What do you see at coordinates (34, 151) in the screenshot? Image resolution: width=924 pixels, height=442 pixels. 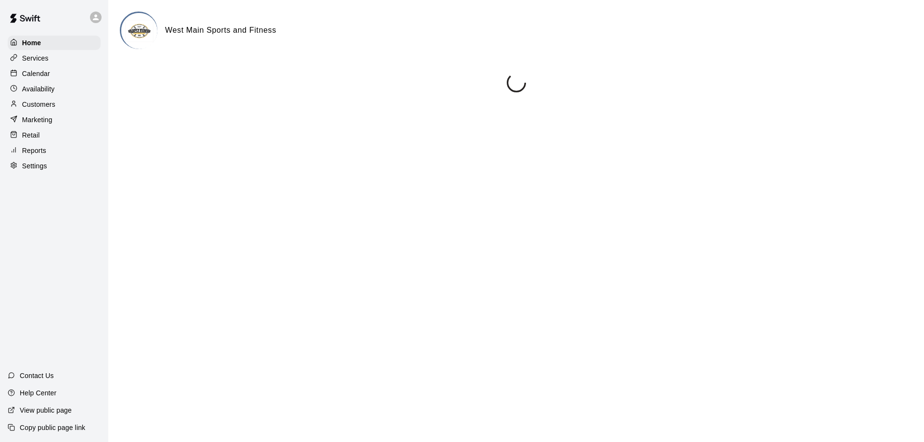 I see `p: Reports` at bounding box center [34, 151].